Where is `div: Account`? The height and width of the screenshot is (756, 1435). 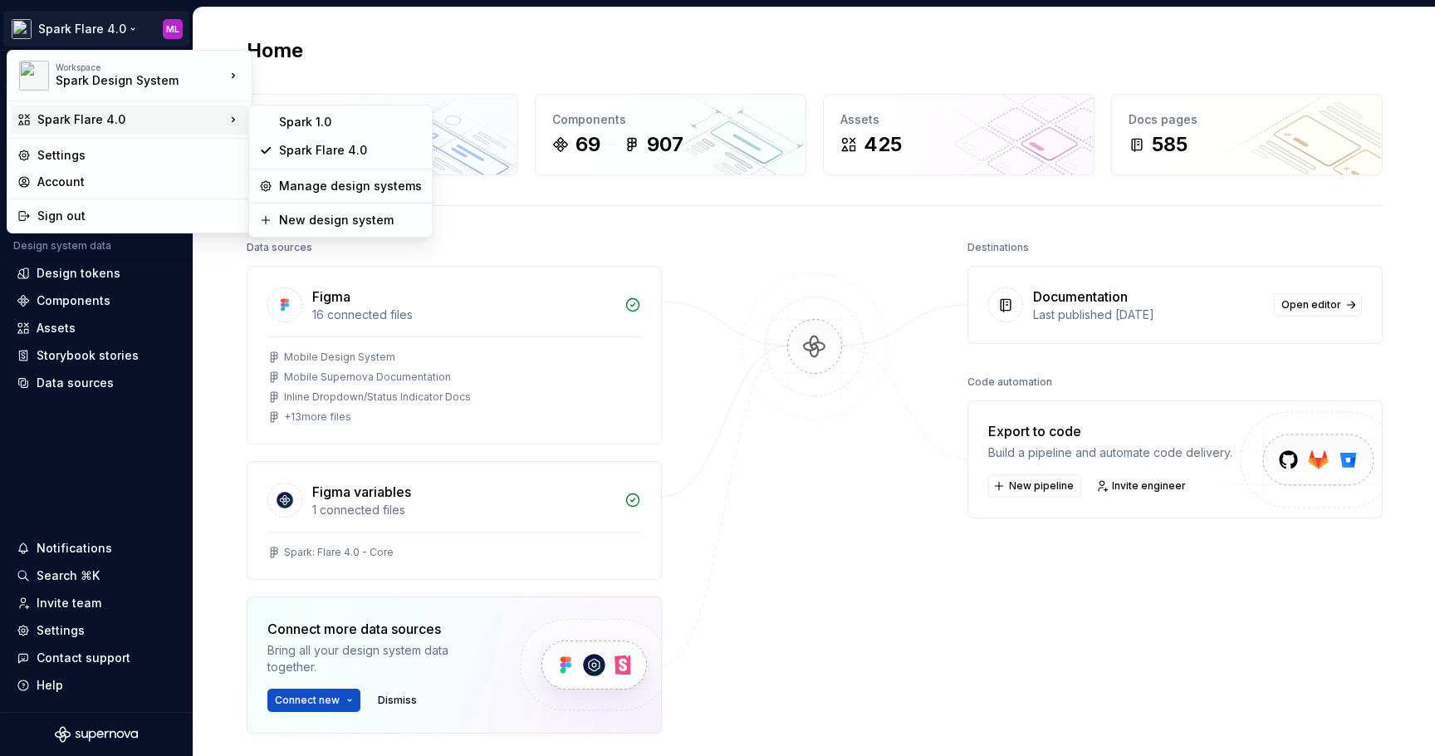
div: Account is located at coordinates (139, 182).